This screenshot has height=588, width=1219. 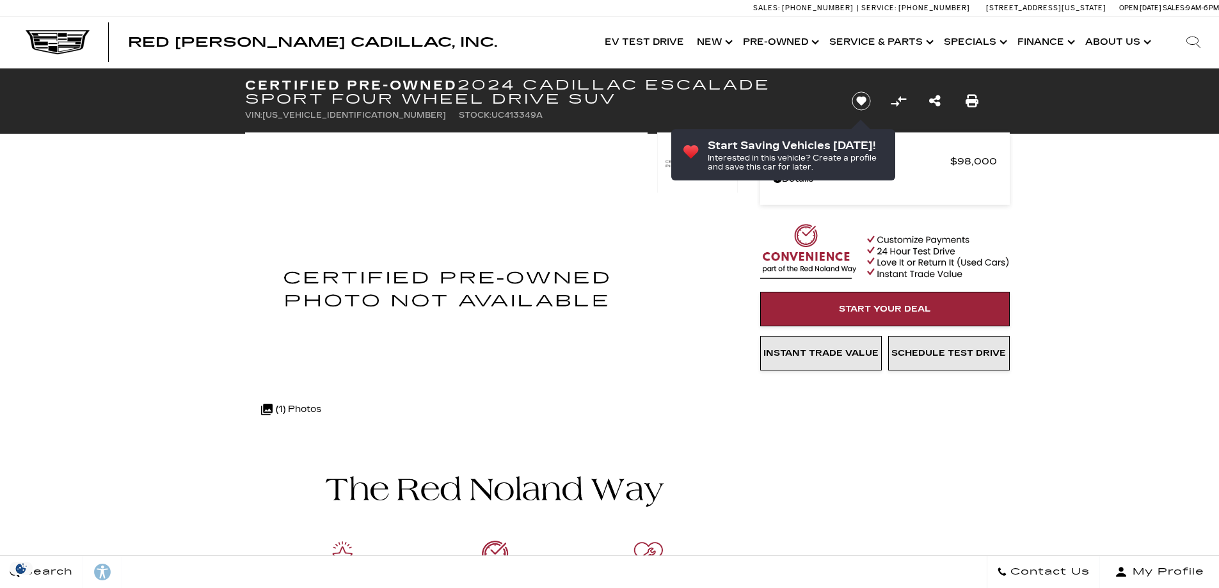 I want to click on h1: 2024 Cadillac Escalade Sport Four Wheel Drive SUV, so click(x=538, y=92).